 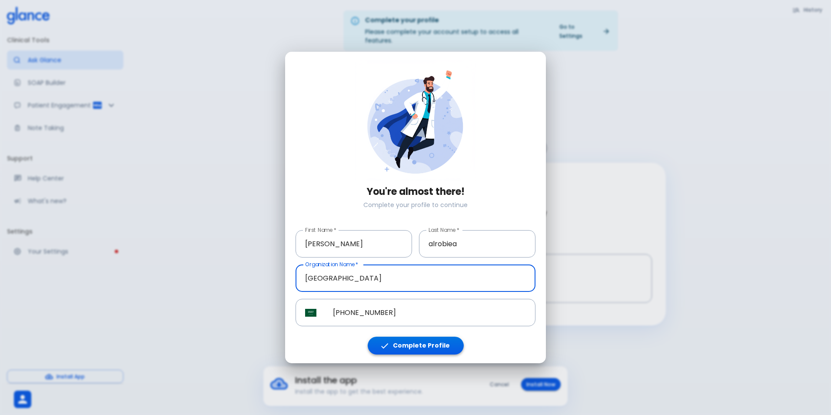 What do you see at coordinates (311, 313) in the screenshot?
I see `button: Select country` at bounding box center [311, 313].